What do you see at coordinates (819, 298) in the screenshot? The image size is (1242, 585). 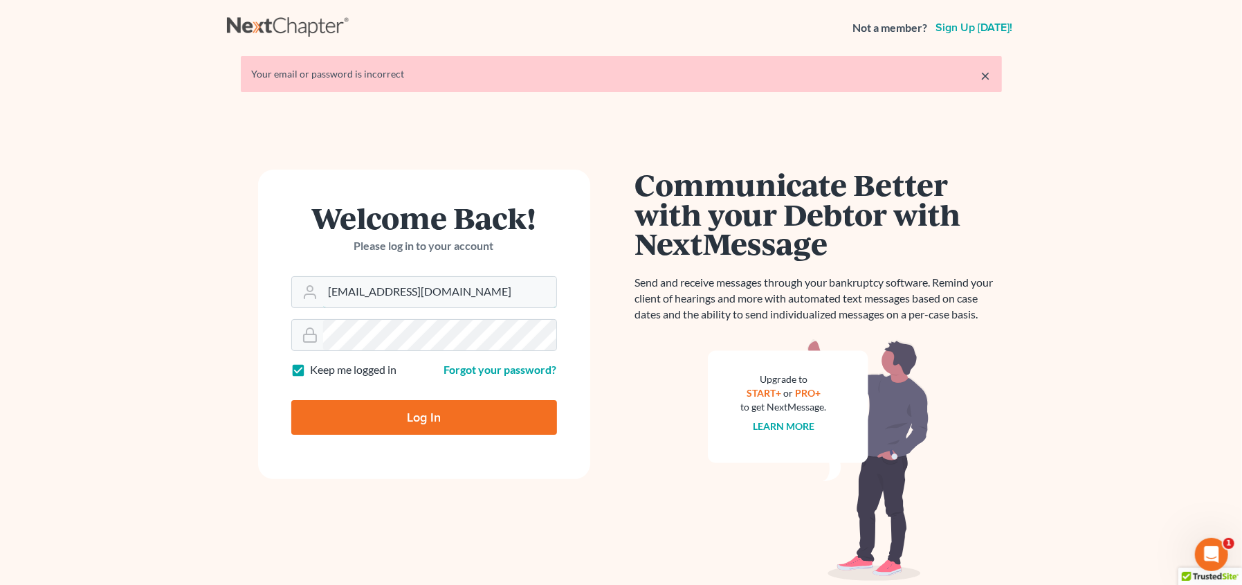 I see `p: Send and receive messages through your bankruptcy software. Remind your client of hearings and mo...` at bounding box center [819, 298].